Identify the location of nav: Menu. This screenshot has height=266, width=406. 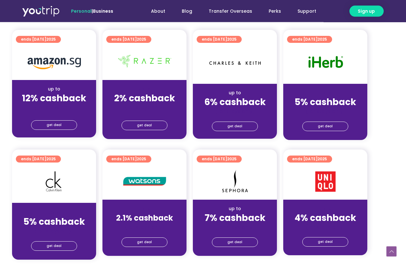
(227, 11).